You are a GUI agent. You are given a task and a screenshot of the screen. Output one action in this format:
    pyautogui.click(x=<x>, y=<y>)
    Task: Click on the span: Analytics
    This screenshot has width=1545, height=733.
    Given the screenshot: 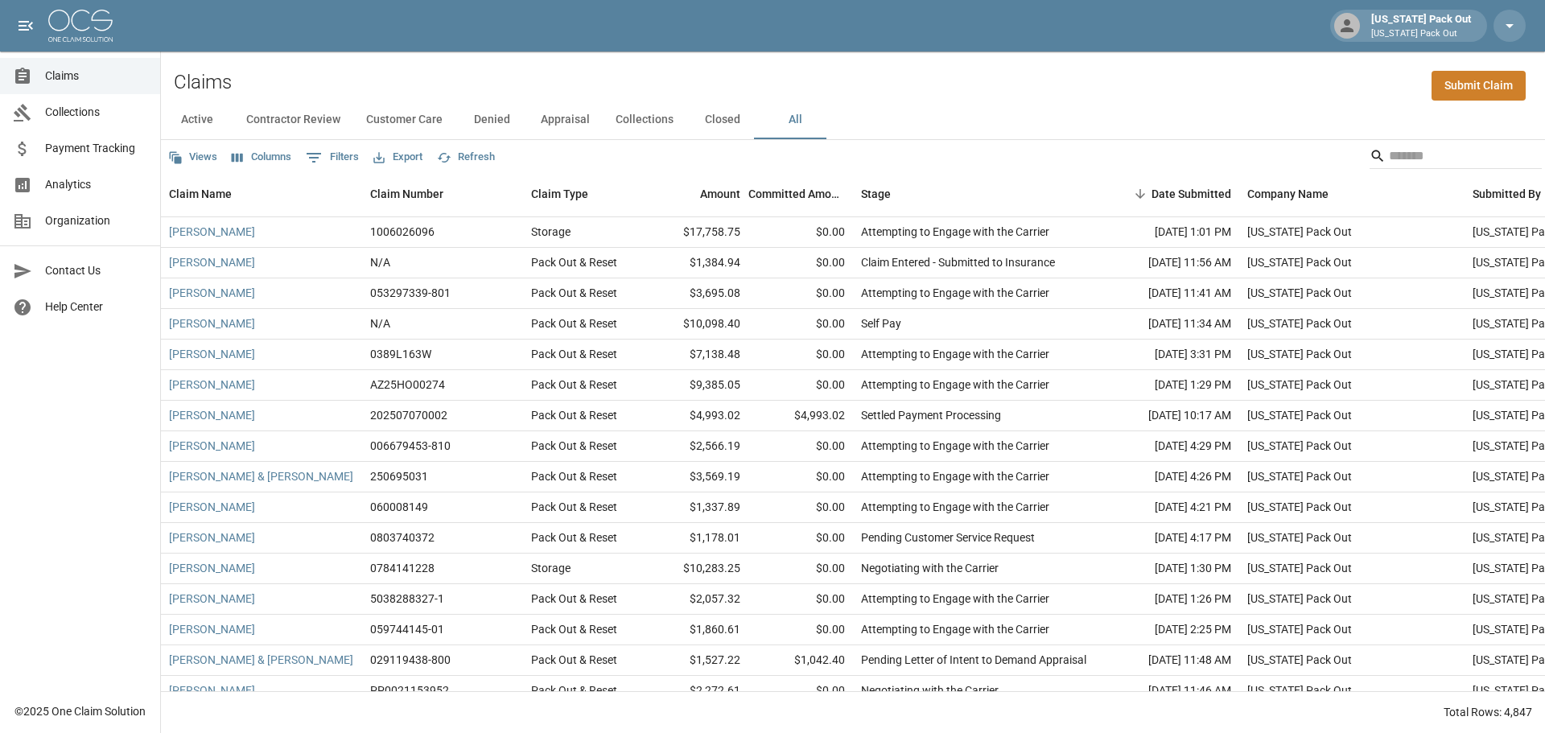 What is the action you would take?
    pyautogui.click(x=96, y=184)
    